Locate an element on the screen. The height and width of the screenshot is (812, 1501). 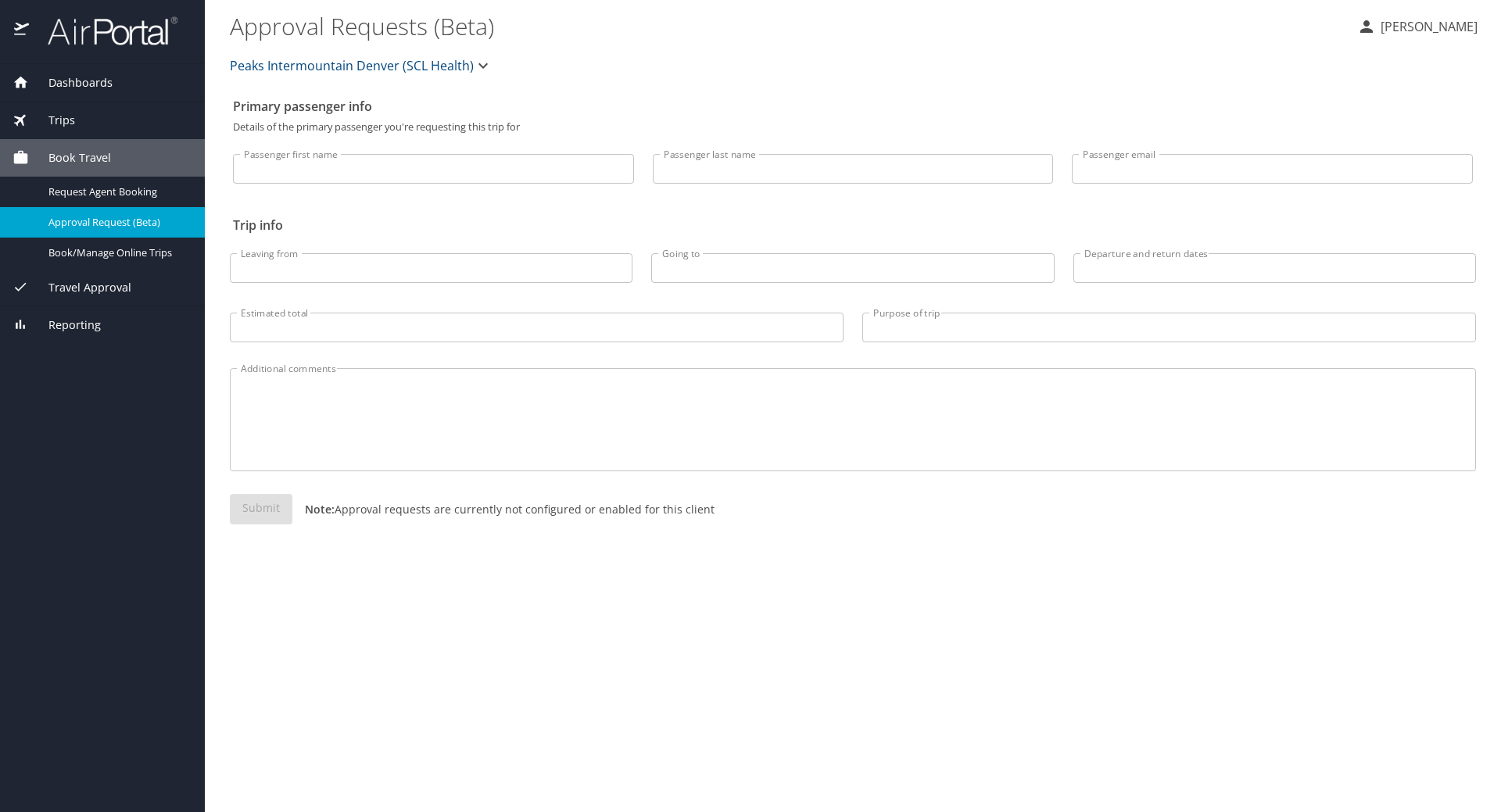
span: Reporting is located at coordinates (65, 325).